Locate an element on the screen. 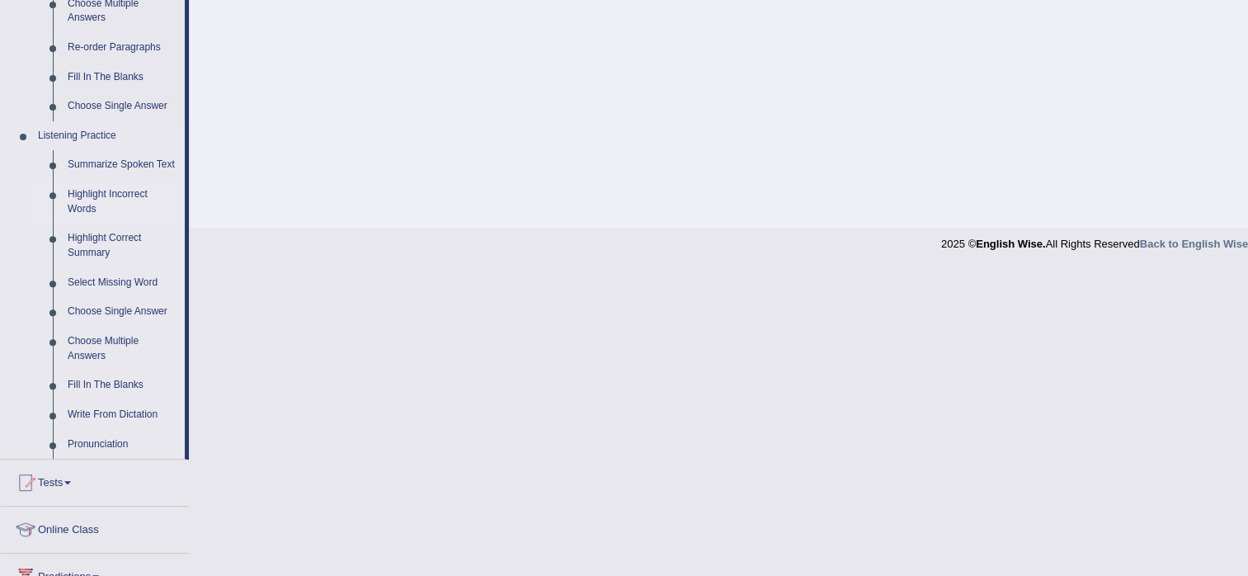  a: Pronunciation is located at coordinates (122, 445).